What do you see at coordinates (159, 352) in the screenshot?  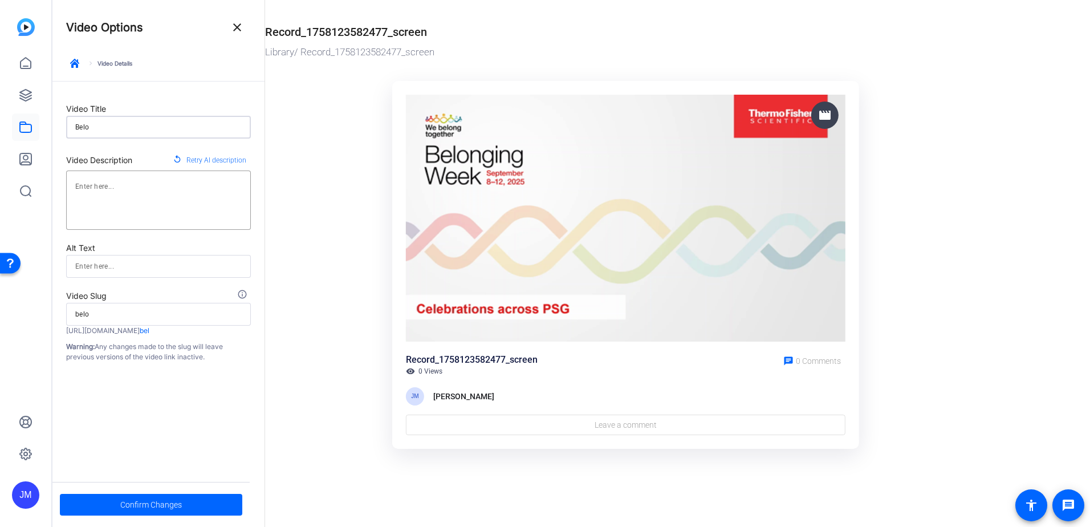 I see `p: Any changes made to the slug will leave previous versions of the video link inactive.` at bounding box center [159, 352].